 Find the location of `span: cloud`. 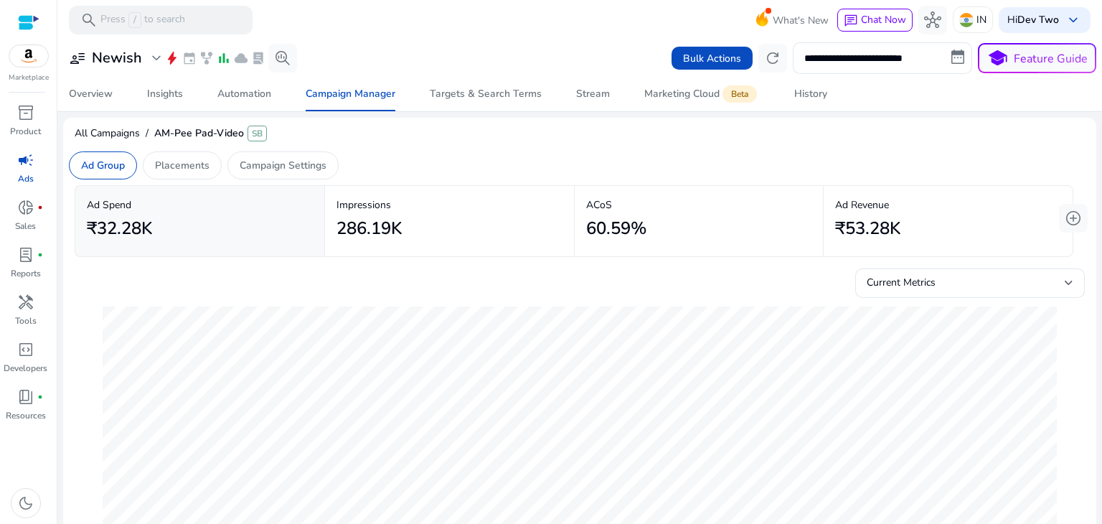

span: cloud is located at coordinates (241, 58).